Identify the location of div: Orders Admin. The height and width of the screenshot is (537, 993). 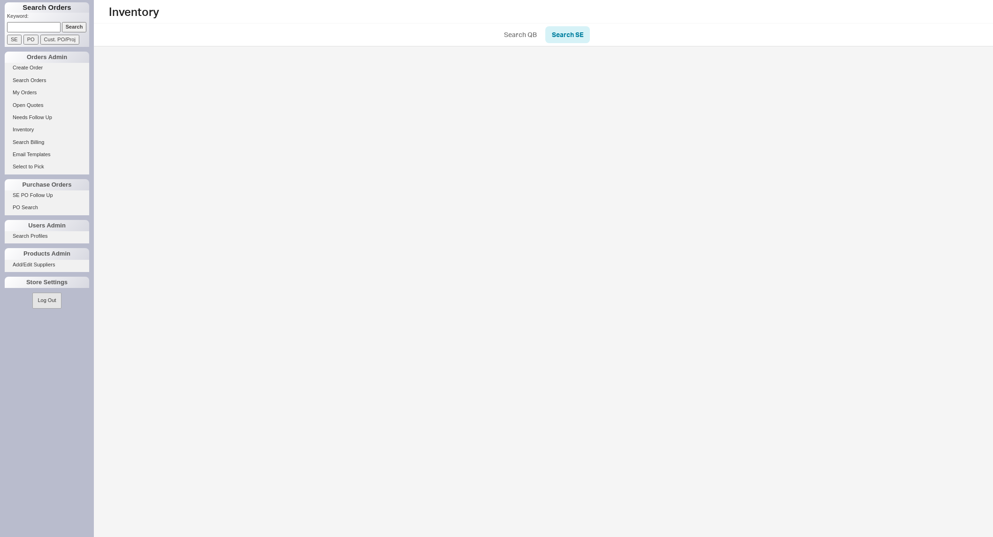
(47, 57).